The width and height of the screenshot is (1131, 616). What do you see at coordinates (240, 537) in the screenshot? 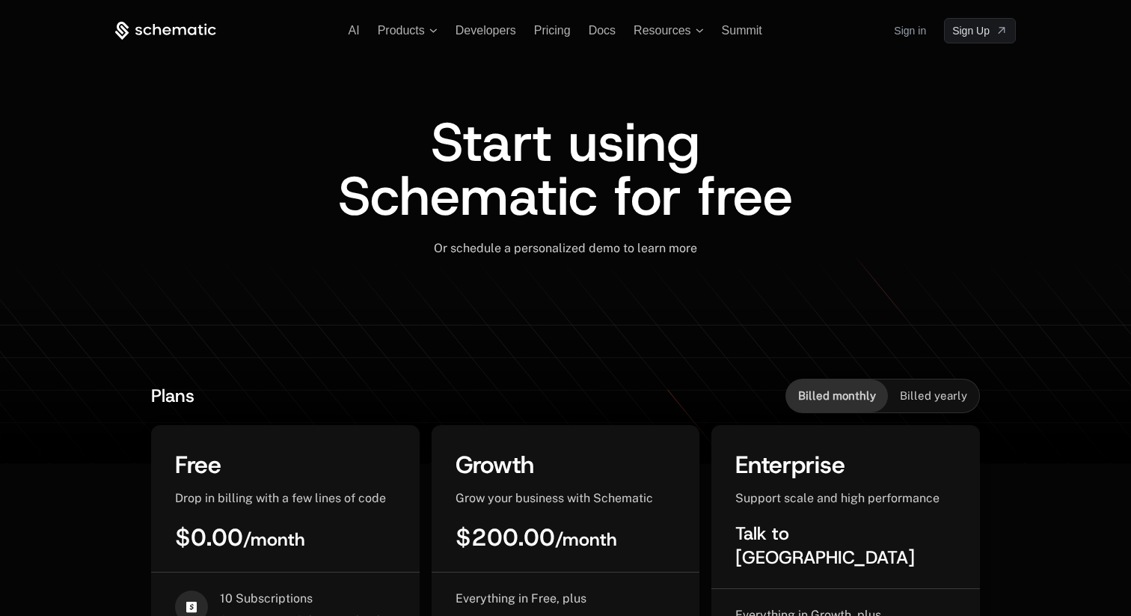
I see `span: $0.00` at bounding box center [240, 537].